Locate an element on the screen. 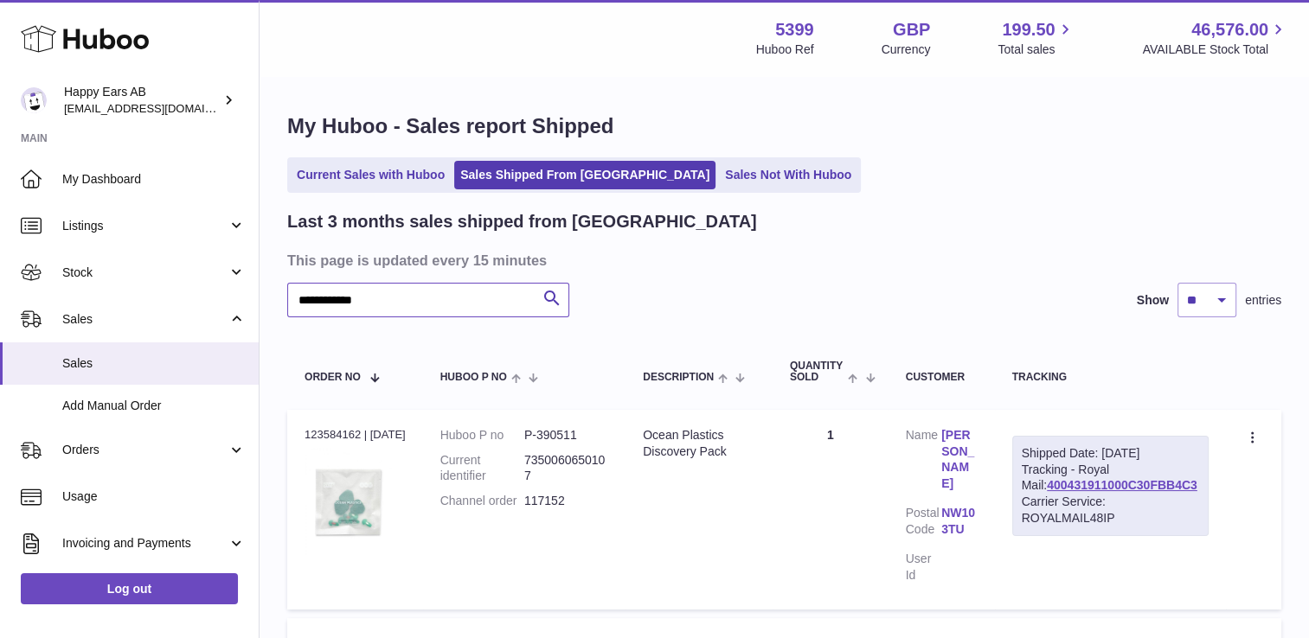 Image resolution: width=1309 pixels, height=638 pixels. dd: 117152 is located at coordinates (566, 501).